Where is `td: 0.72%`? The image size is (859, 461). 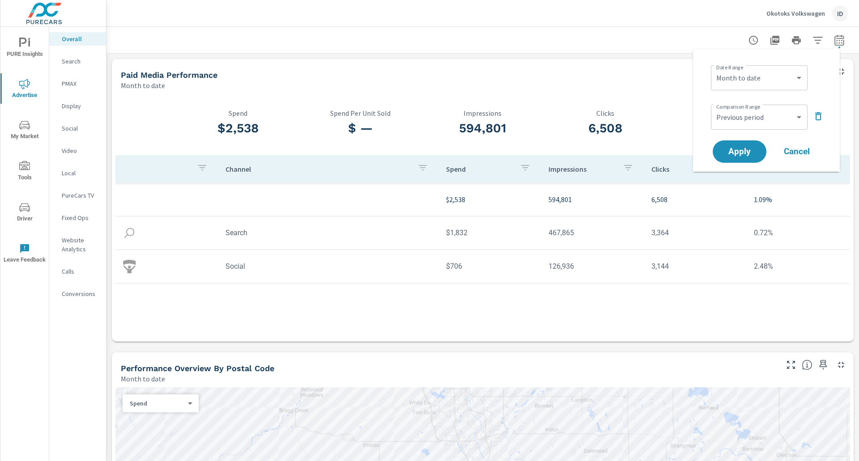 td: 0.72% is located at coordinates (798, 233).